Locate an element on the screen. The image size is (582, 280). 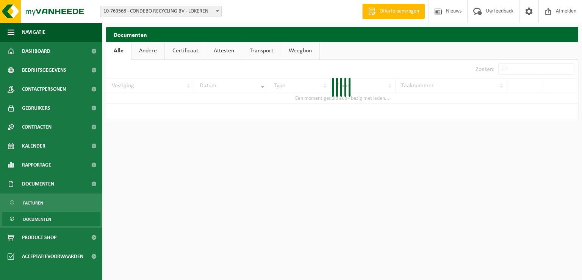
a: Certificaat is located at coordinates (185, 51).